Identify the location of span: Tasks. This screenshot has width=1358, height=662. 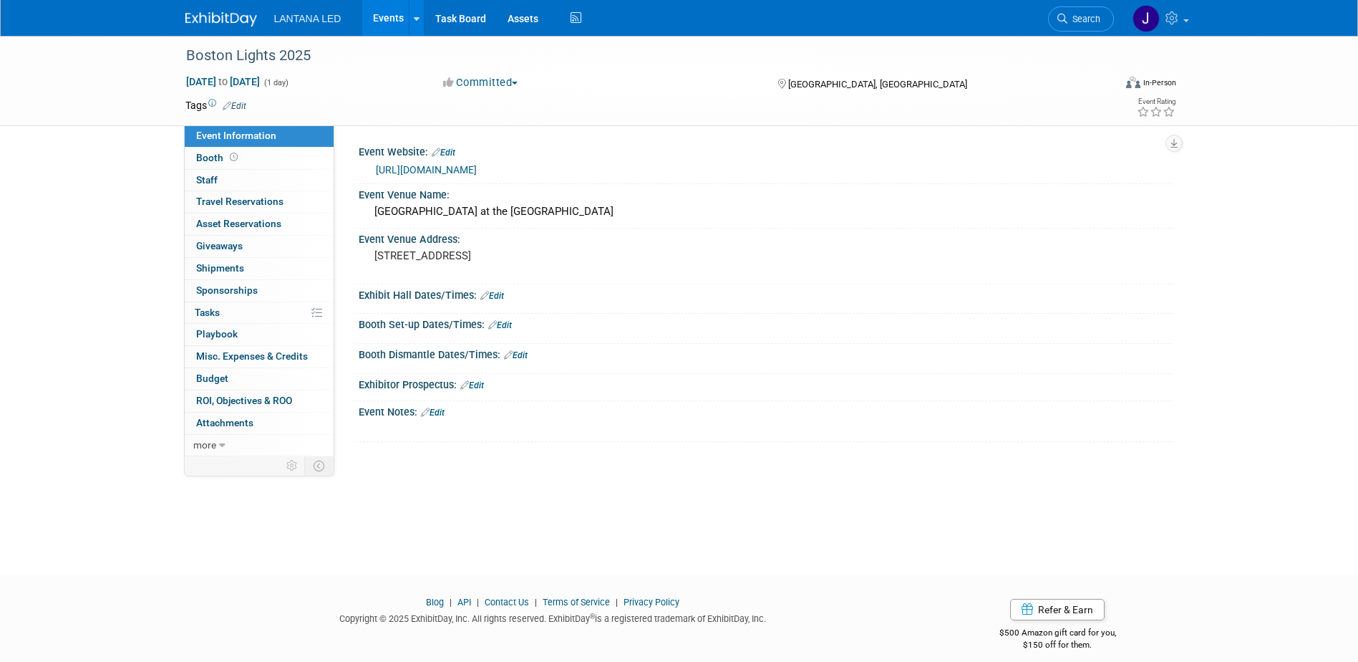
(207, 312).